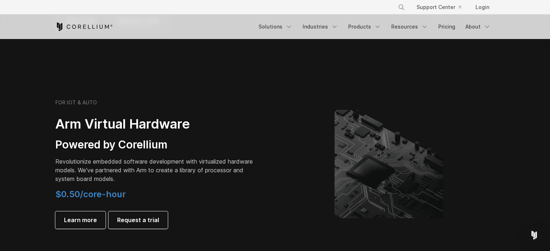  What do you see at coordinates (534, 235) in the screenshot?
I see `div: Open Intercom Messenger` at bounding box center [534, 235].